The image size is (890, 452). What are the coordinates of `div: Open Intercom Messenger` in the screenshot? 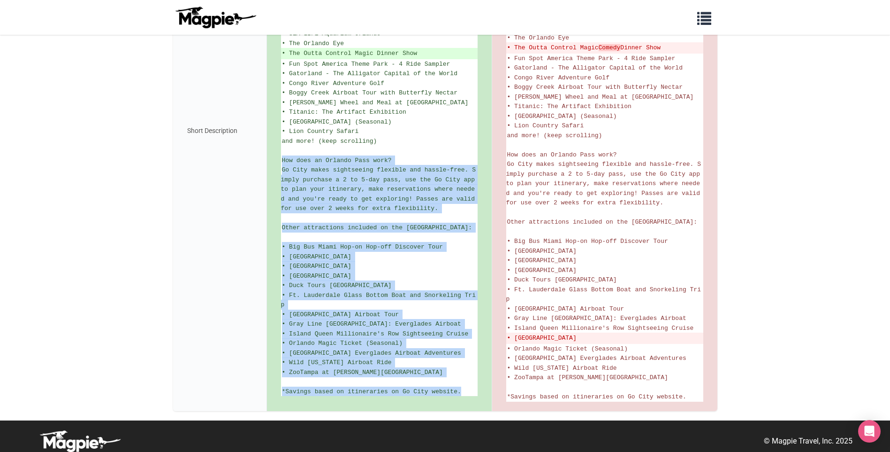 It's located at (870, 431).